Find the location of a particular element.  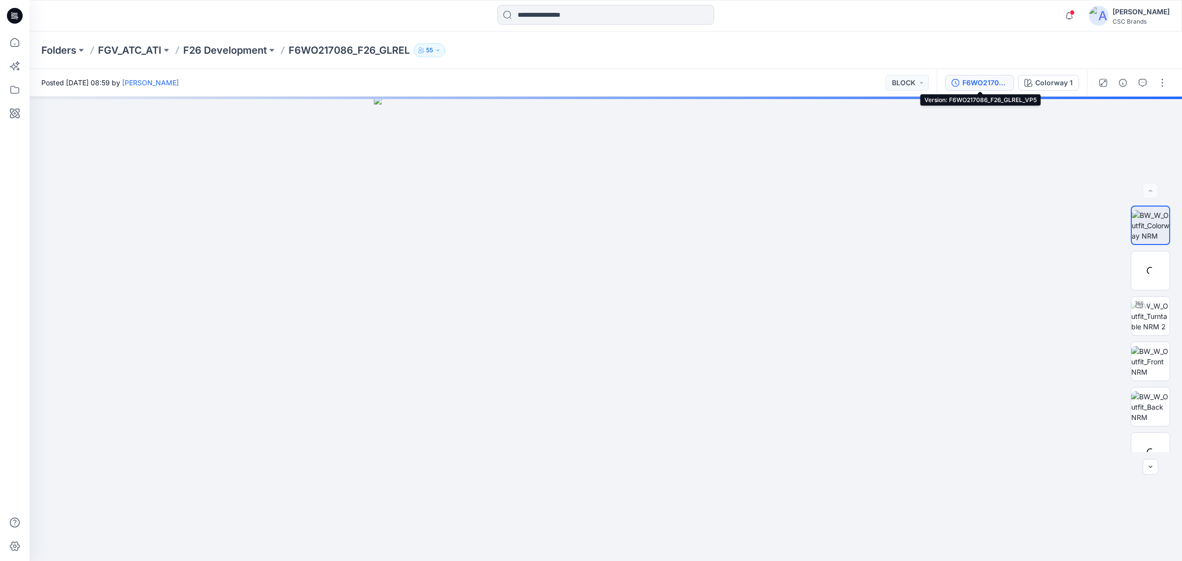

button: 55 is located at coordinates (430, 50).